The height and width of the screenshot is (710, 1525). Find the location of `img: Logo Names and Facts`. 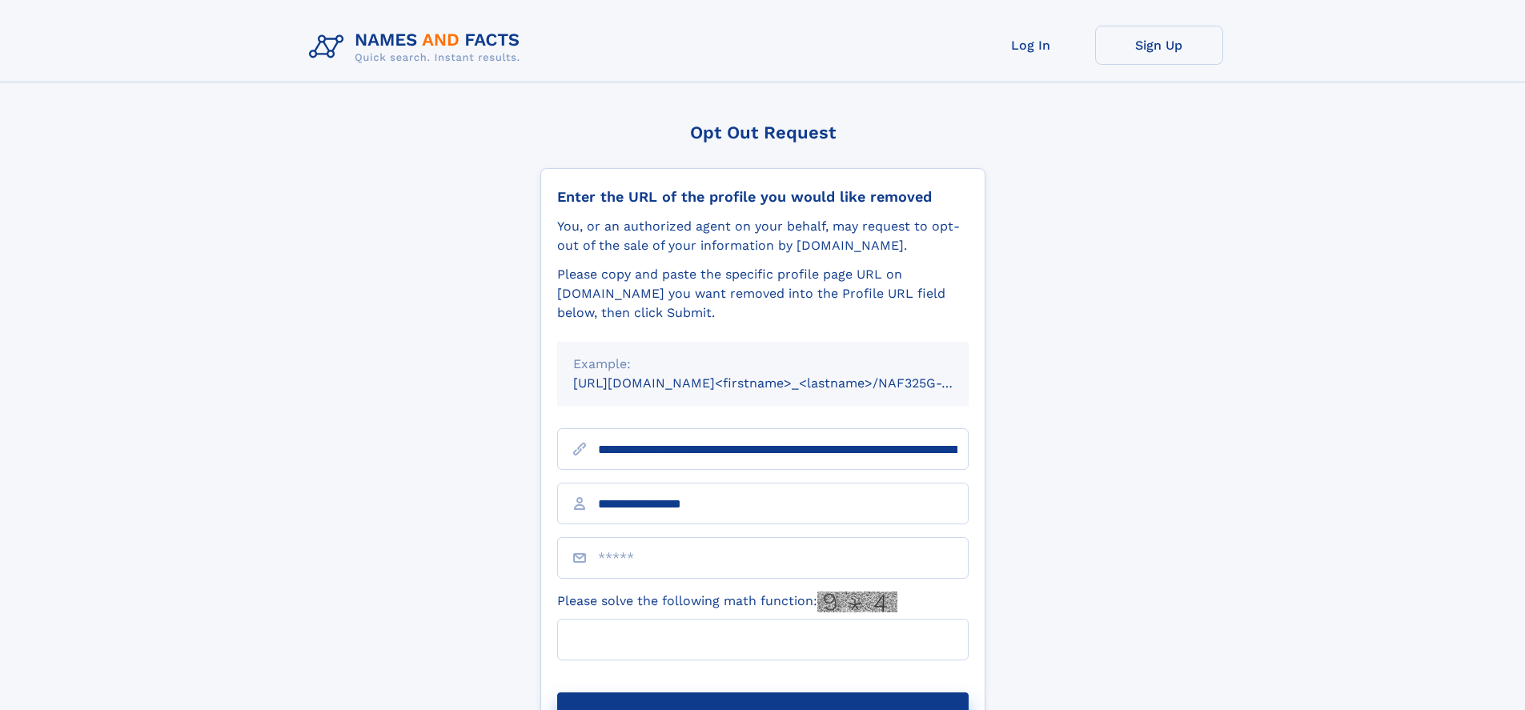

img: Logo Names and Facts is located at coordinates (418, 47).